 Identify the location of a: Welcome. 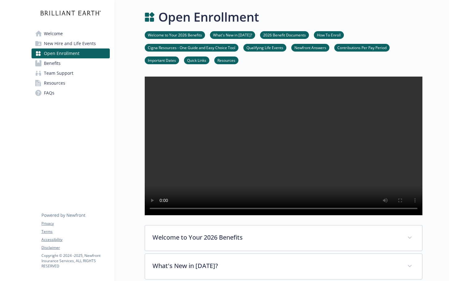
(70, 34).